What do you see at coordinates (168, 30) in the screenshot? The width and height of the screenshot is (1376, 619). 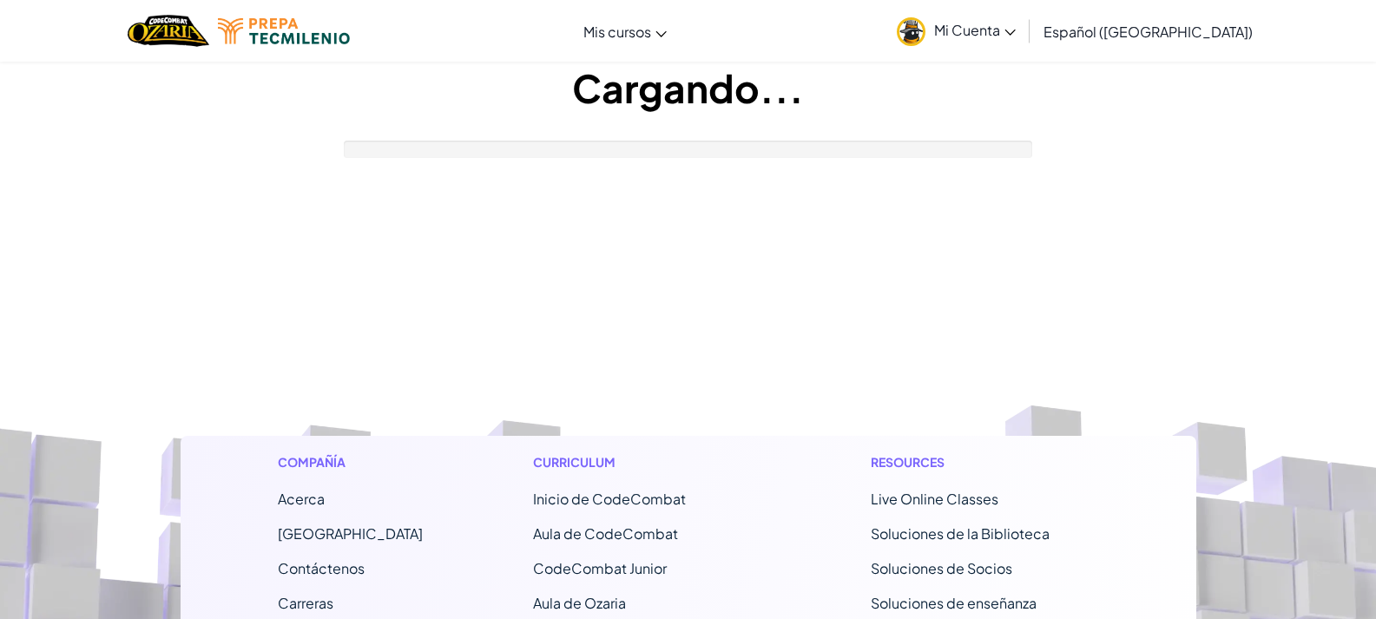 I see `a: Ozaria by CodeCombat logo` at bounding box center [168, 30].